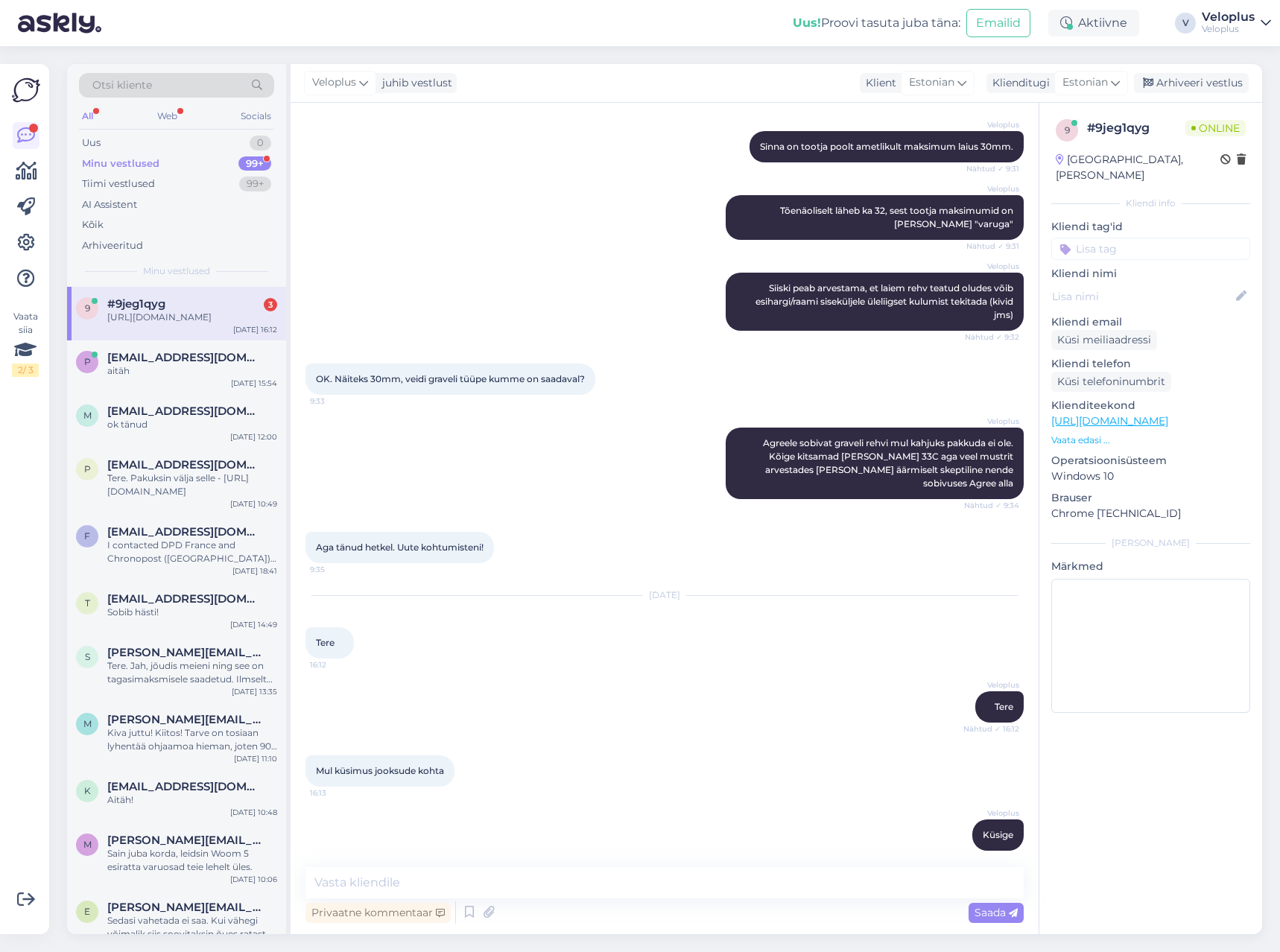 Image resolution: width=1280 pixels, height=952 pixels. I want to click on p: Operatsioonisüsteem, so click(1150, 460).